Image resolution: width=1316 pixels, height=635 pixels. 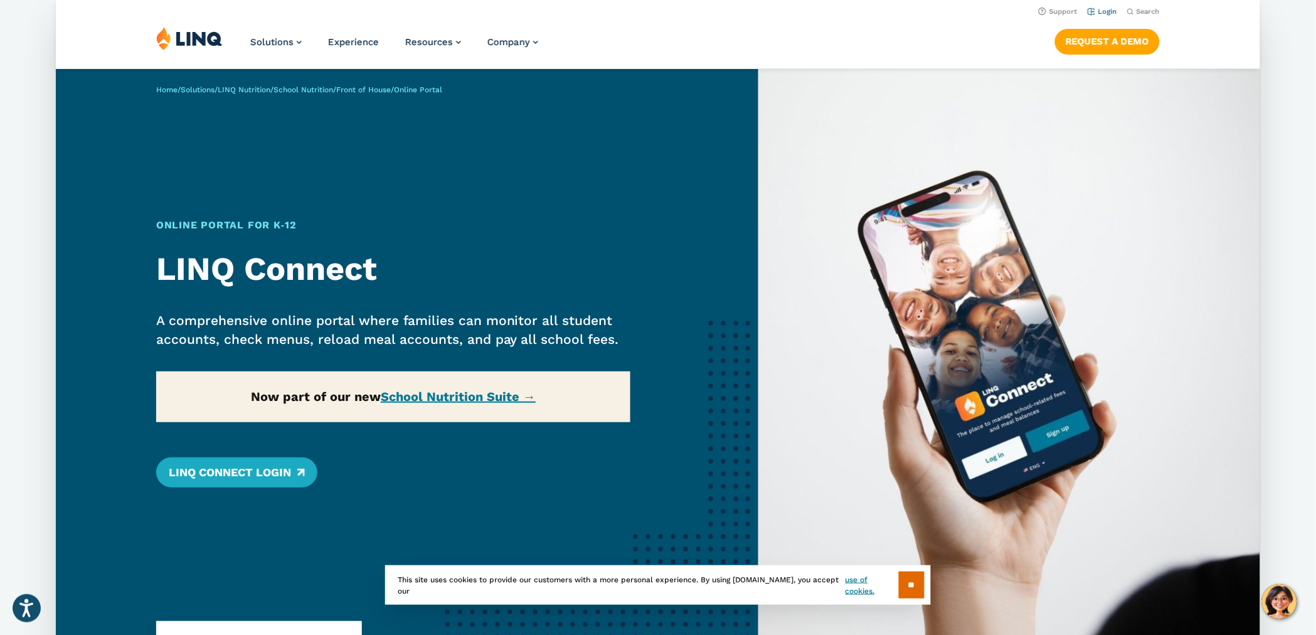 I want to click on a: LINQ Connect Login, so click(x=236, y=472).